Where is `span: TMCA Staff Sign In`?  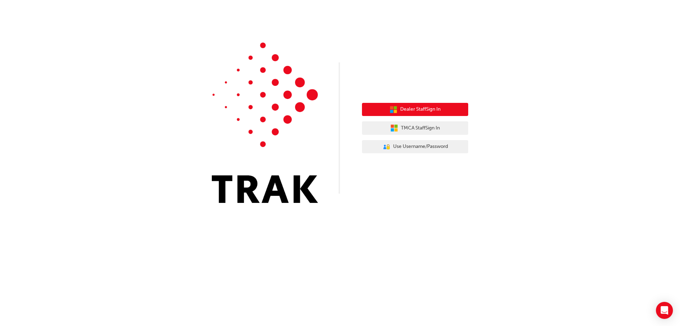
span: TMCA Staff Sign In is located at coordinates (421, 128).